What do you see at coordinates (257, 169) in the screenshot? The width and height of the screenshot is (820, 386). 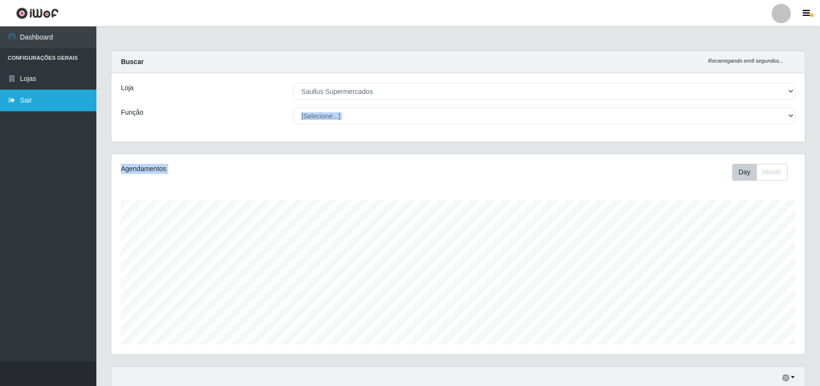 I see `div: Agendamentos` at bounding box center [257, 169].